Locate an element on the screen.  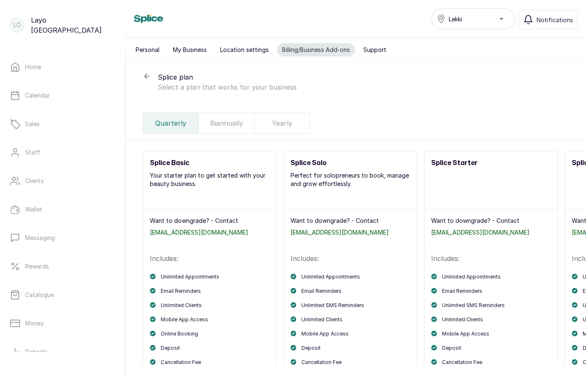
a: Money is located at coordinates (62, 323).